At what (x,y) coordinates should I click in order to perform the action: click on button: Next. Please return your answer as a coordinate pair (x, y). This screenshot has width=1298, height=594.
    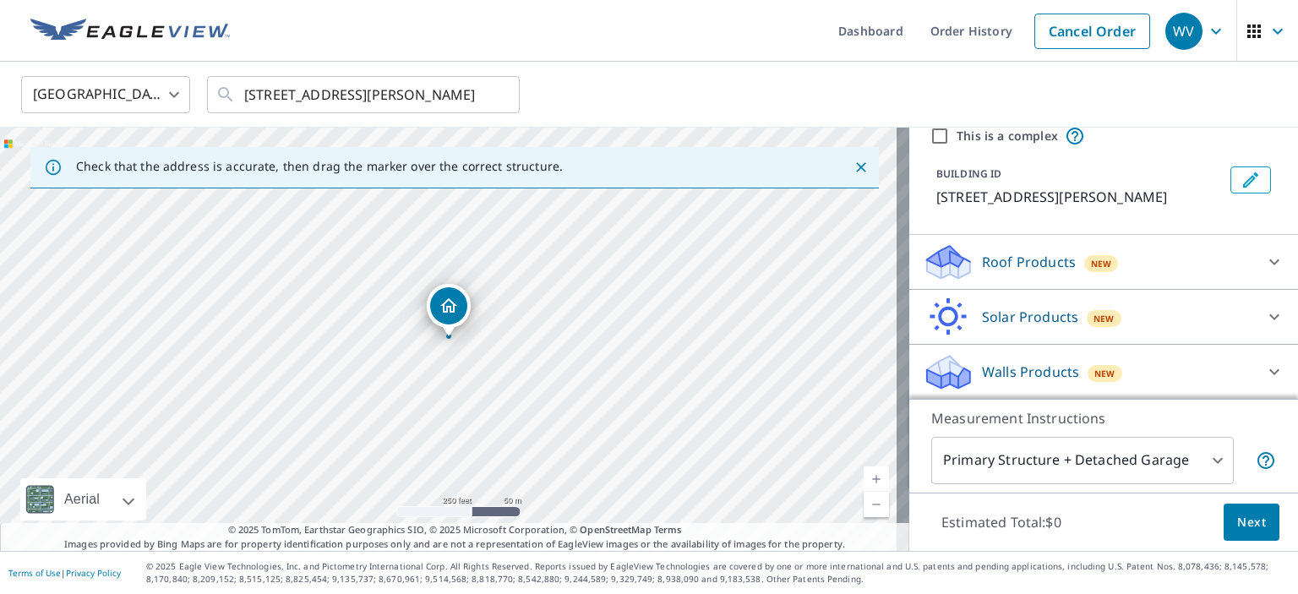
    Looking at the image, I should click on (1252, 522).